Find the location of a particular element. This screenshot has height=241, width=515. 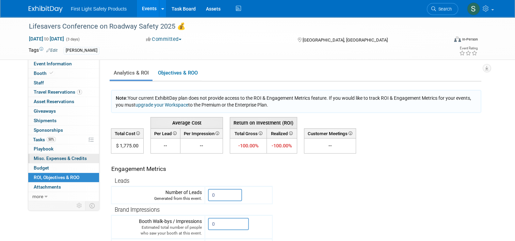

span: Sponsorships is located at coordinates (48, 130).